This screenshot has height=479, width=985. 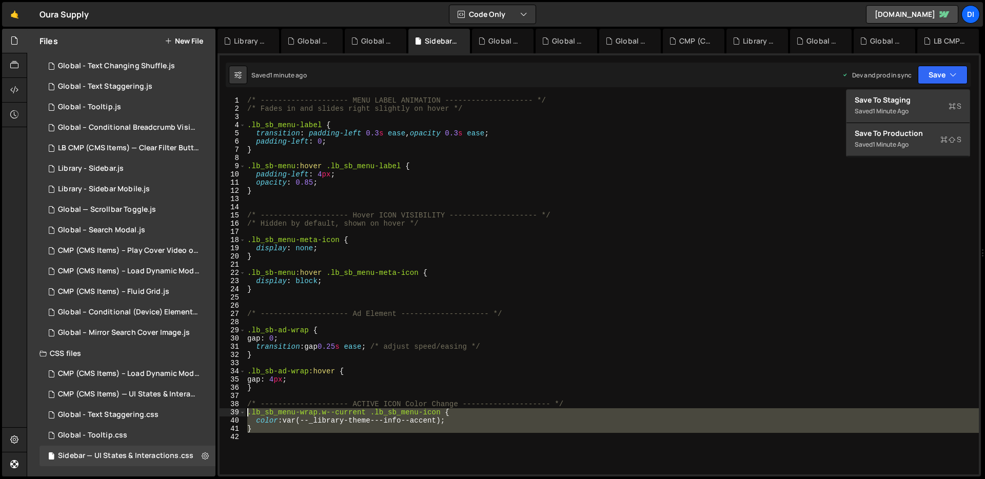 I want to click on div: Global - Offline Mode.js, so click(x=823, y=41).